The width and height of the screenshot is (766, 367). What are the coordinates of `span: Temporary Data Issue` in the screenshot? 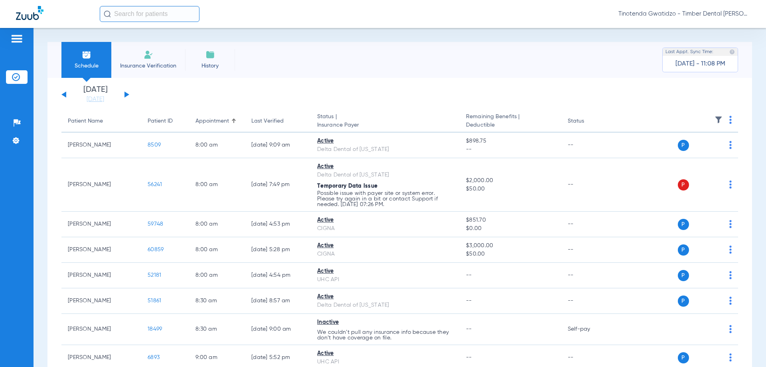 It's located at (347, 186).